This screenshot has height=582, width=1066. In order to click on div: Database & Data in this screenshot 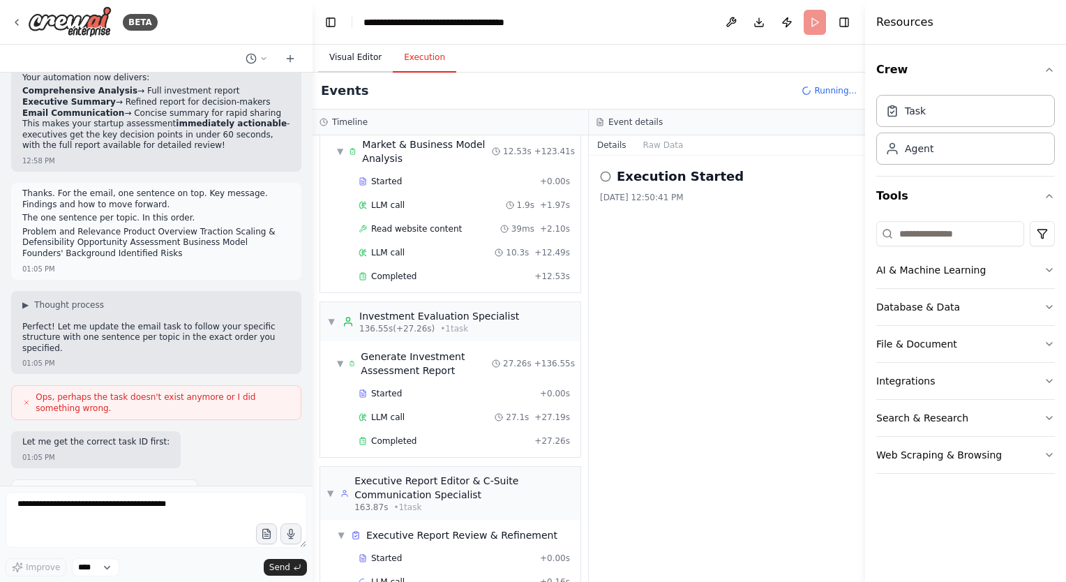, I will do `click(918, 307)`.